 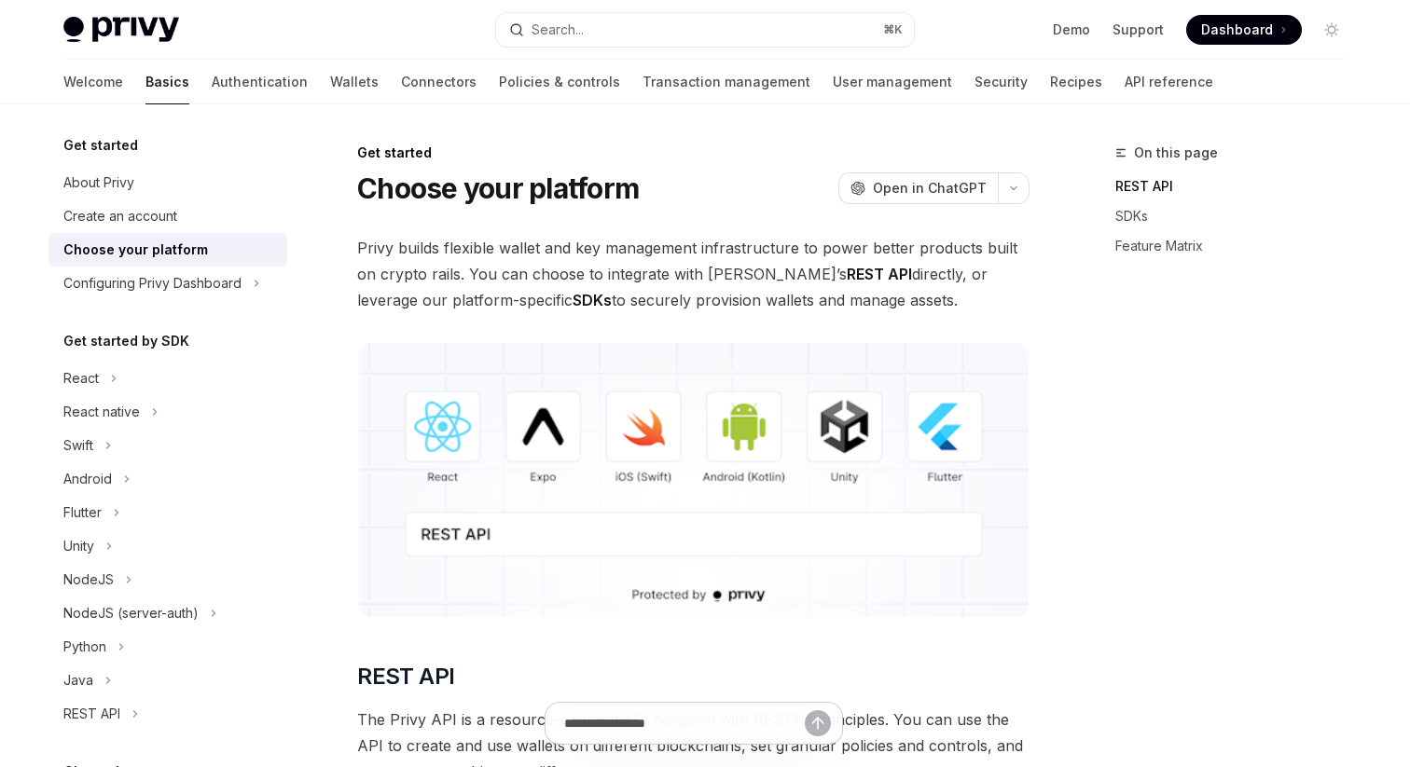 I want to click on a: SDKs, so click(x=1238, y=216).